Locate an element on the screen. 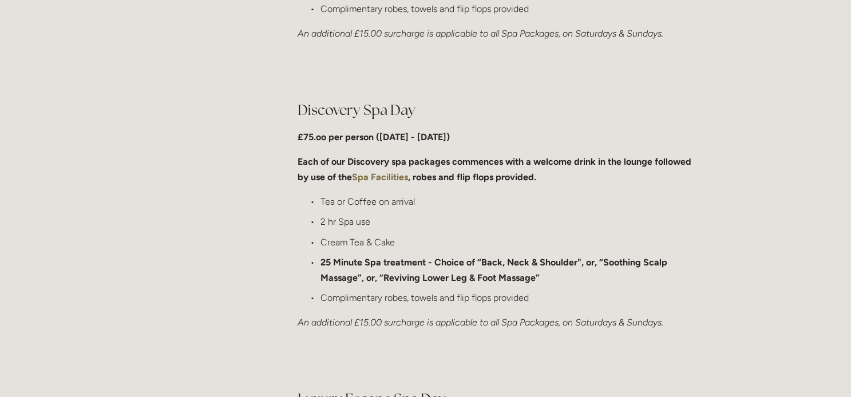  p: Tea or Coffee on arrival is located at coordinates (510, 202).